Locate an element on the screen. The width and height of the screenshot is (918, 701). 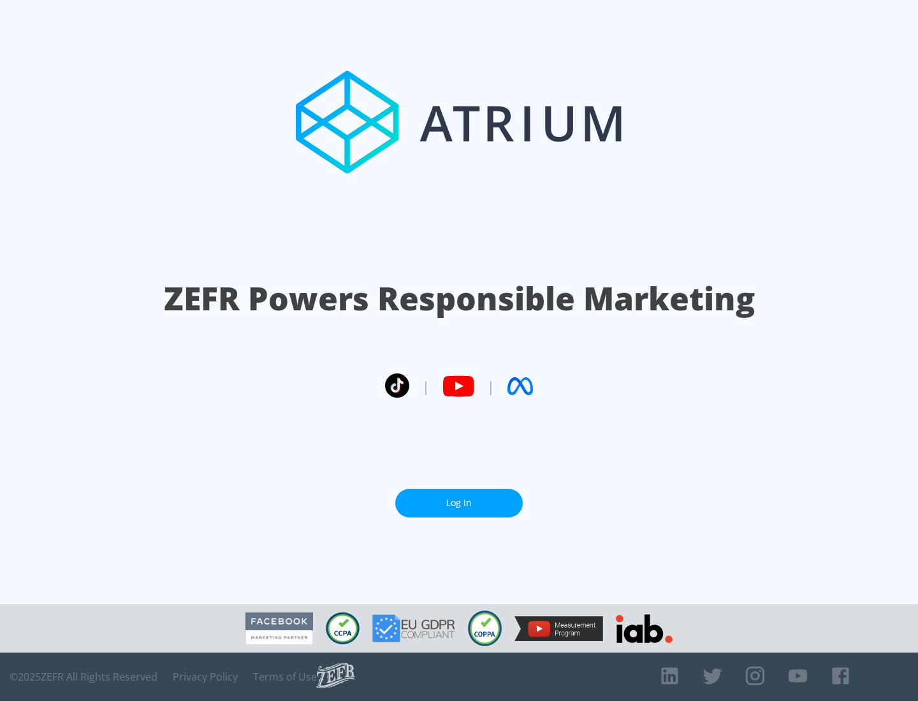
img: CCPA Compliant is located at coordinates (342, 628).